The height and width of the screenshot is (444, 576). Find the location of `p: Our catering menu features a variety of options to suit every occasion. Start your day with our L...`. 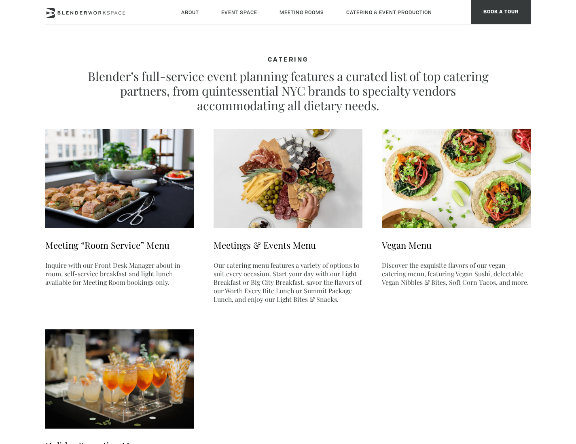

p: Our catering menu features a variety of options to suit every occasion. Start your day with our L... is located at coordinates (288, 282).